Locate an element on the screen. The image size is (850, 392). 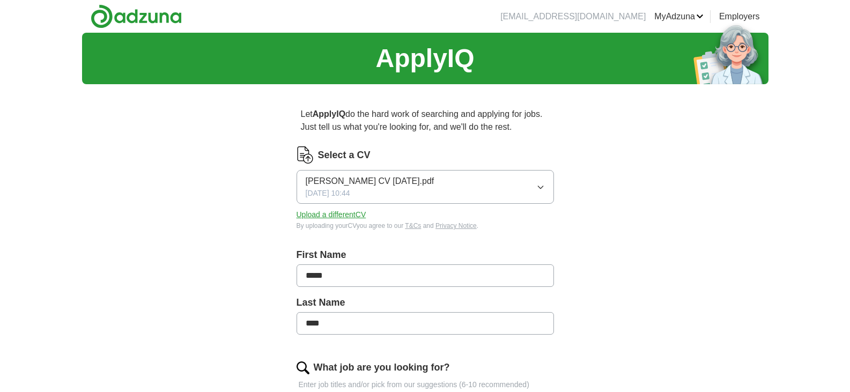
button: Upload a differentCV is located at coordinates (331, 214).